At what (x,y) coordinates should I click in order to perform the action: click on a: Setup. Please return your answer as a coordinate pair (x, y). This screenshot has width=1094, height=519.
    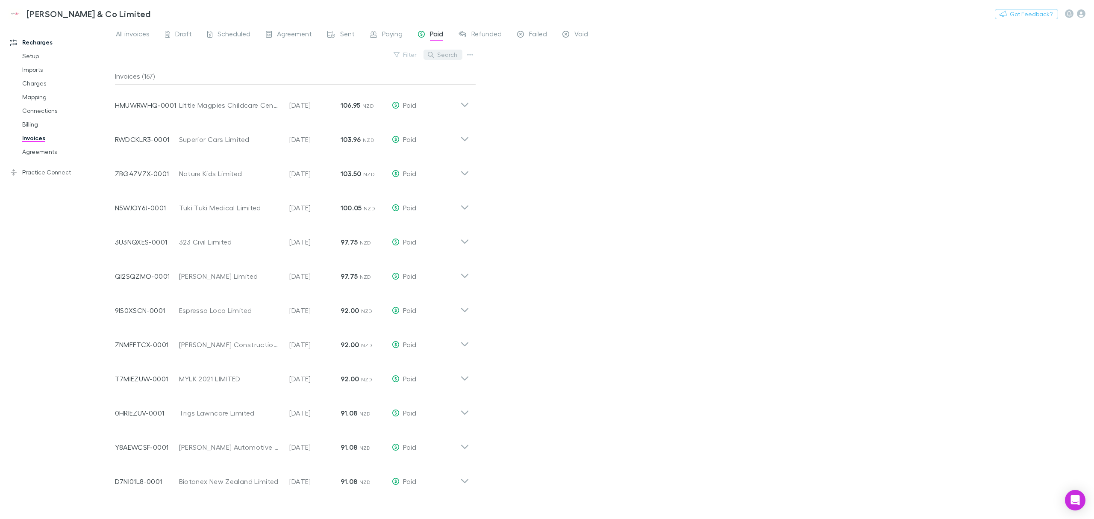
    Looking at the image, I should click on (68, 56).